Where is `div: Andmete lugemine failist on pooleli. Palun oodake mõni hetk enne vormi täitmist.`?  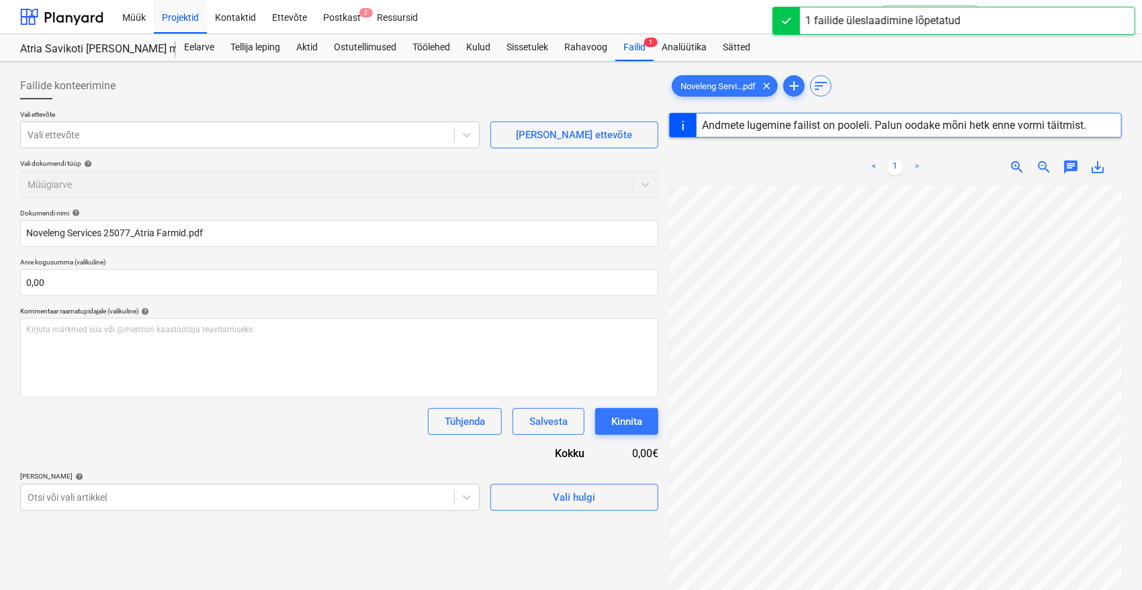
div: Andmete lugemine failist on pooleli. Palun oodake mõni hetk enne vormi täitmist. is located at coordinates (894, 125).